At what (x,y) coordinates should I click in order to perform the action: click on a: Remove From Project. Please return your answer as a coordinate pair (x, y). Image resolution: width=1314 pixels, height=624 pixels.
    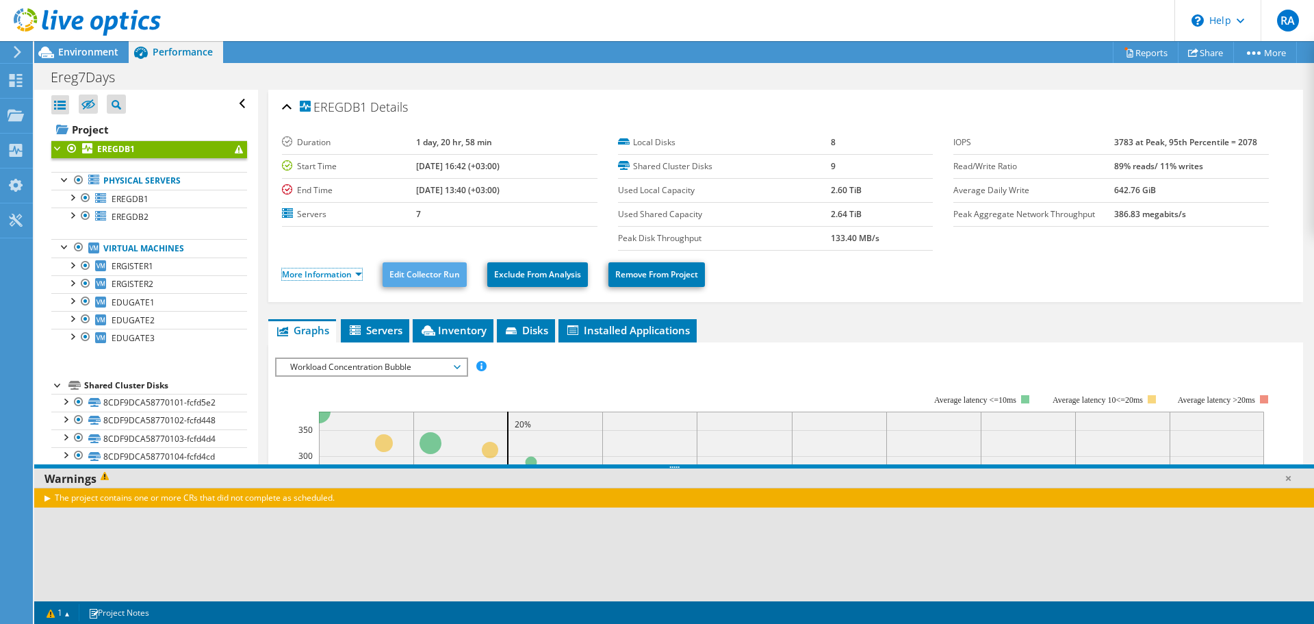
    Looking at the image, I should click on (656, 274).